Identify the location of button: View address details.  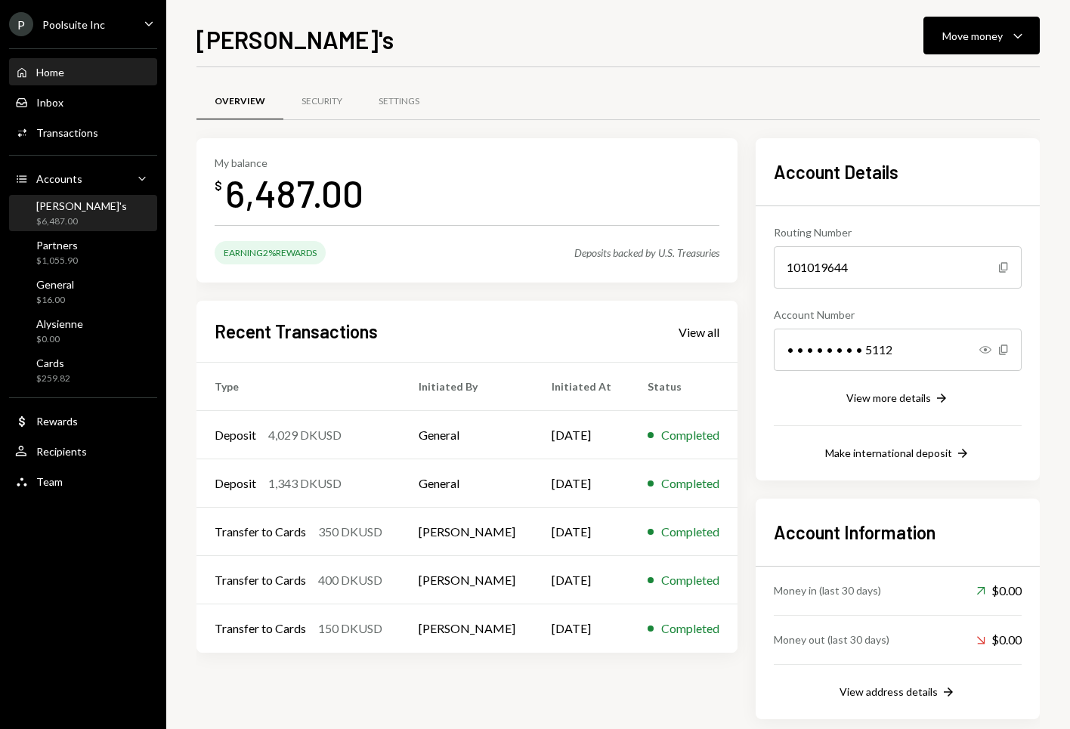
(897, 693).